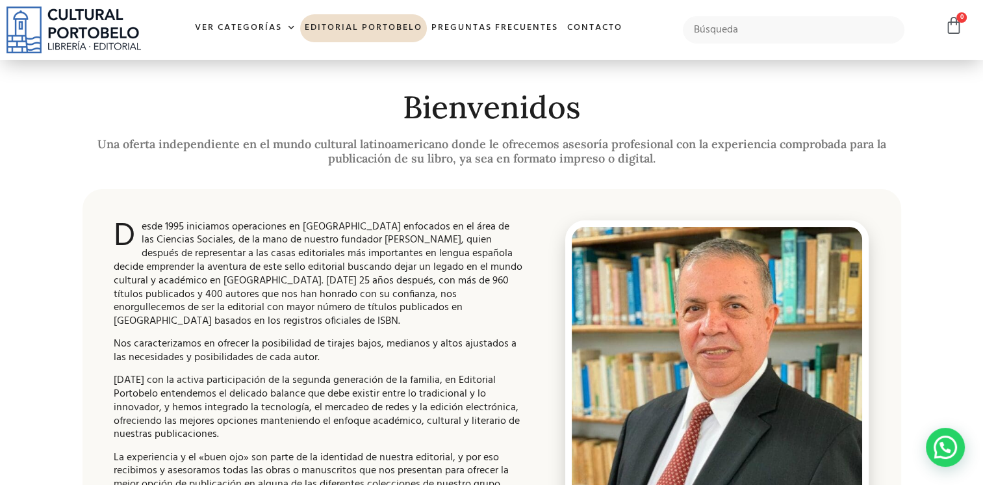 The height and width of the screenshot is (485, 983). What do you see at coordinates (954, 25) in the screenshot?
I see `a: 0` at bounding box center [954, 25].